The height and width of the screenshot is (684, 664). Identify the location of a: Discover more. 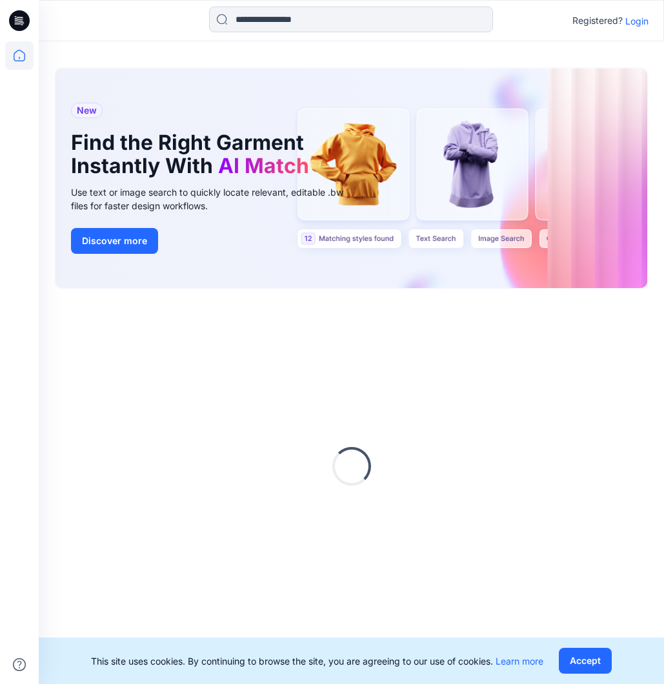
(114, 241).